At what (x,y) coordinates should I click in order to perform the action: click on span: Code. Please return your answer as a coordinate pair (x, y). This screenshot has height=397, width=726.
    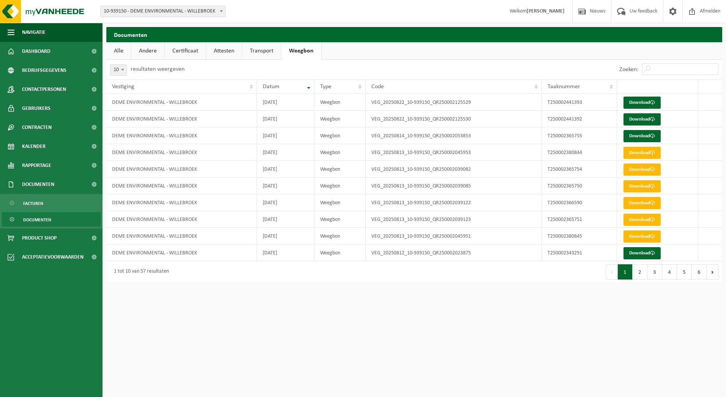
    Looking at the image, I should click on (378, 87).